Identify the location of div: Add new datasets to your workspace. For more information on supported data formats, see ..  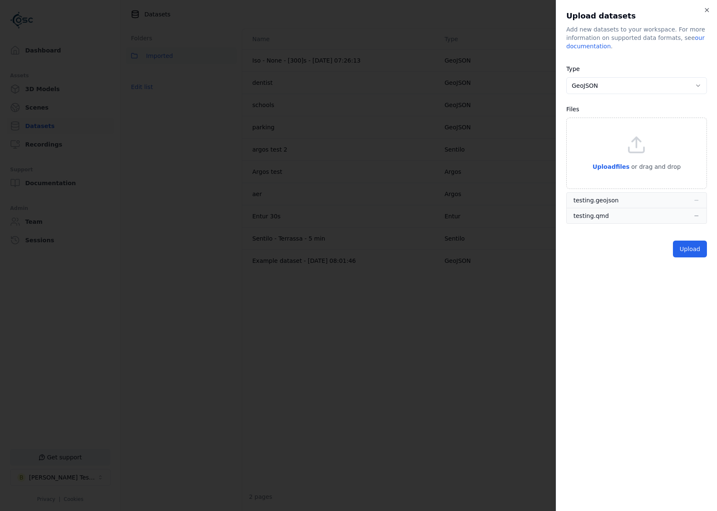
(636, 38).